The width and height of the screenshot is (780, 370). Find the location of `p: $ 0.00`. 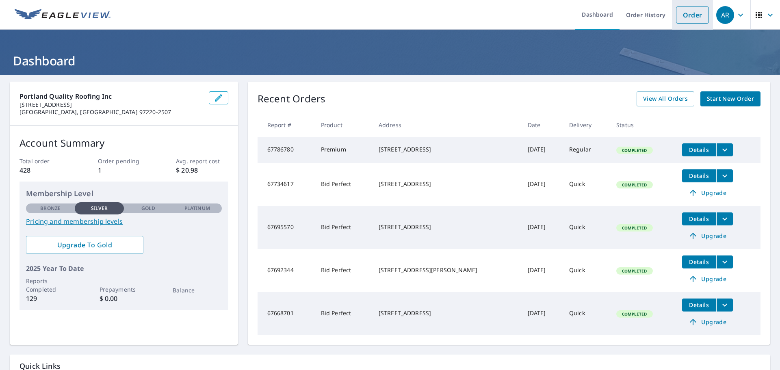

p: $ 0.00 is located at coordinates (124, 299).